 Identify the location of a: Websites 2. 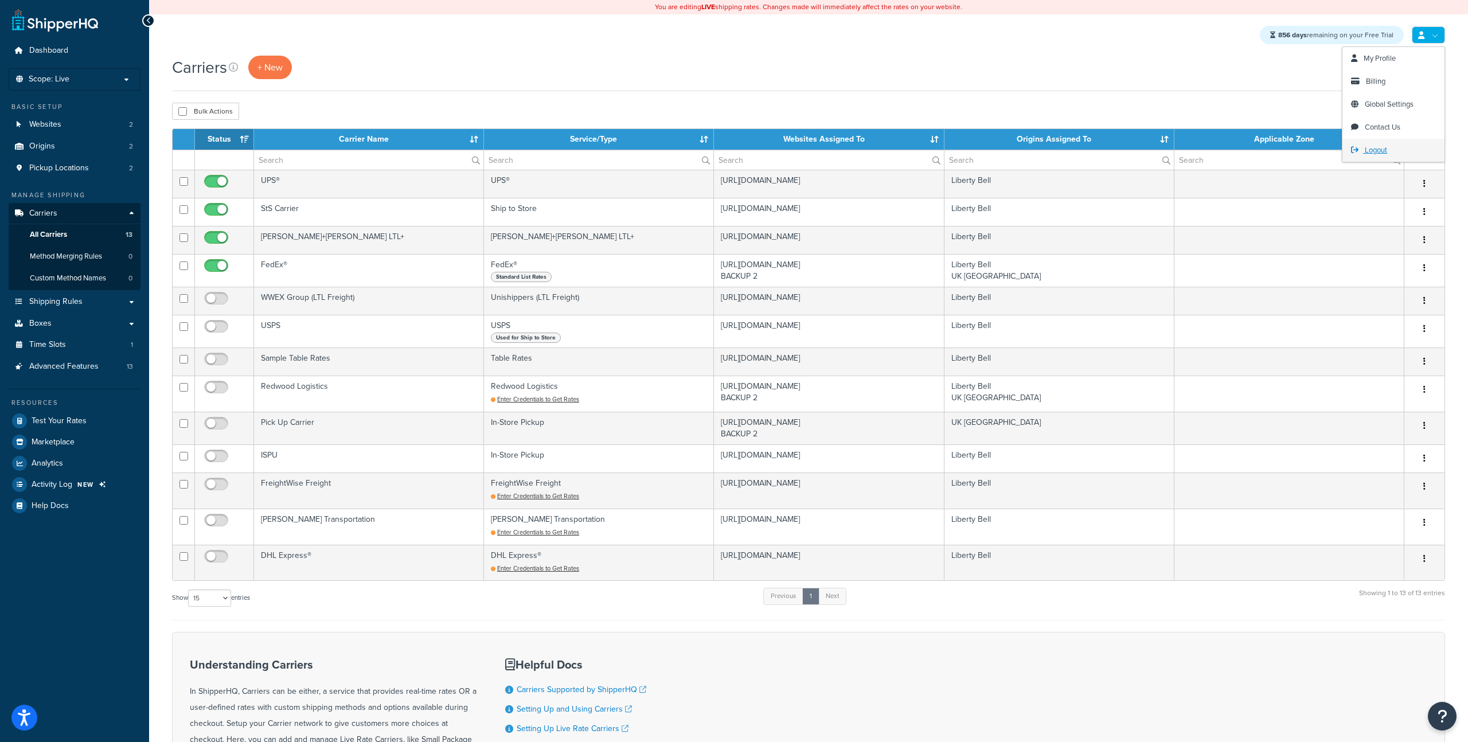
(75, 124).